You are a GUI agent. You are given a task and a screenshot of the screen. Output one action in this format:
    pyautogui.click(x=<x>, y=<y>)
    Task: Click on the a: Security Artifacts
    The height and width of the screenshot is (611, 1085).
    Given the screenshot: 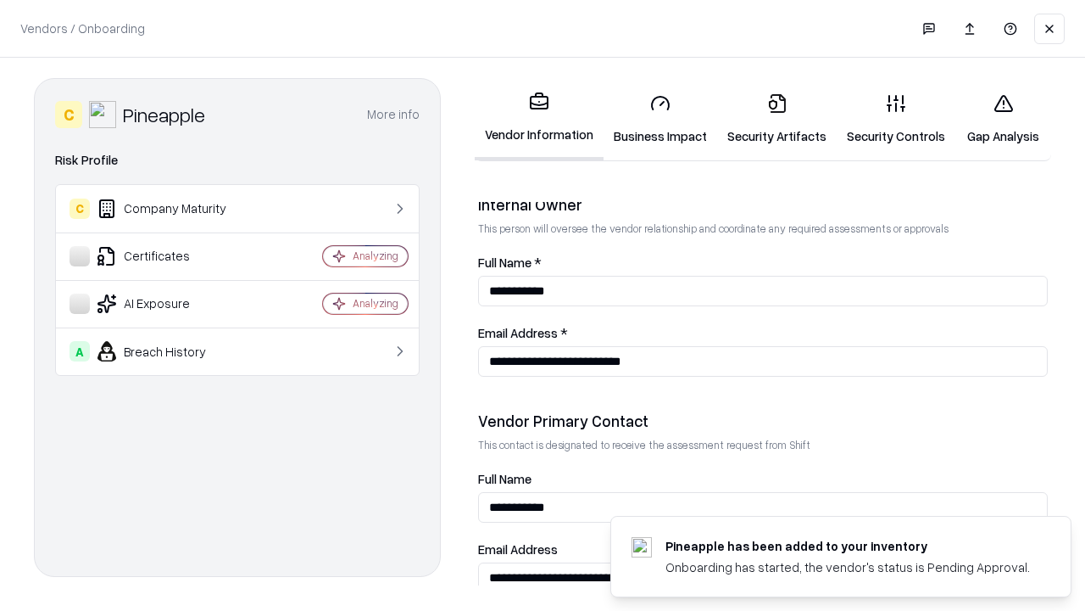 What is the action you would take?
    pyautogui.click(x=777, y=119)
    